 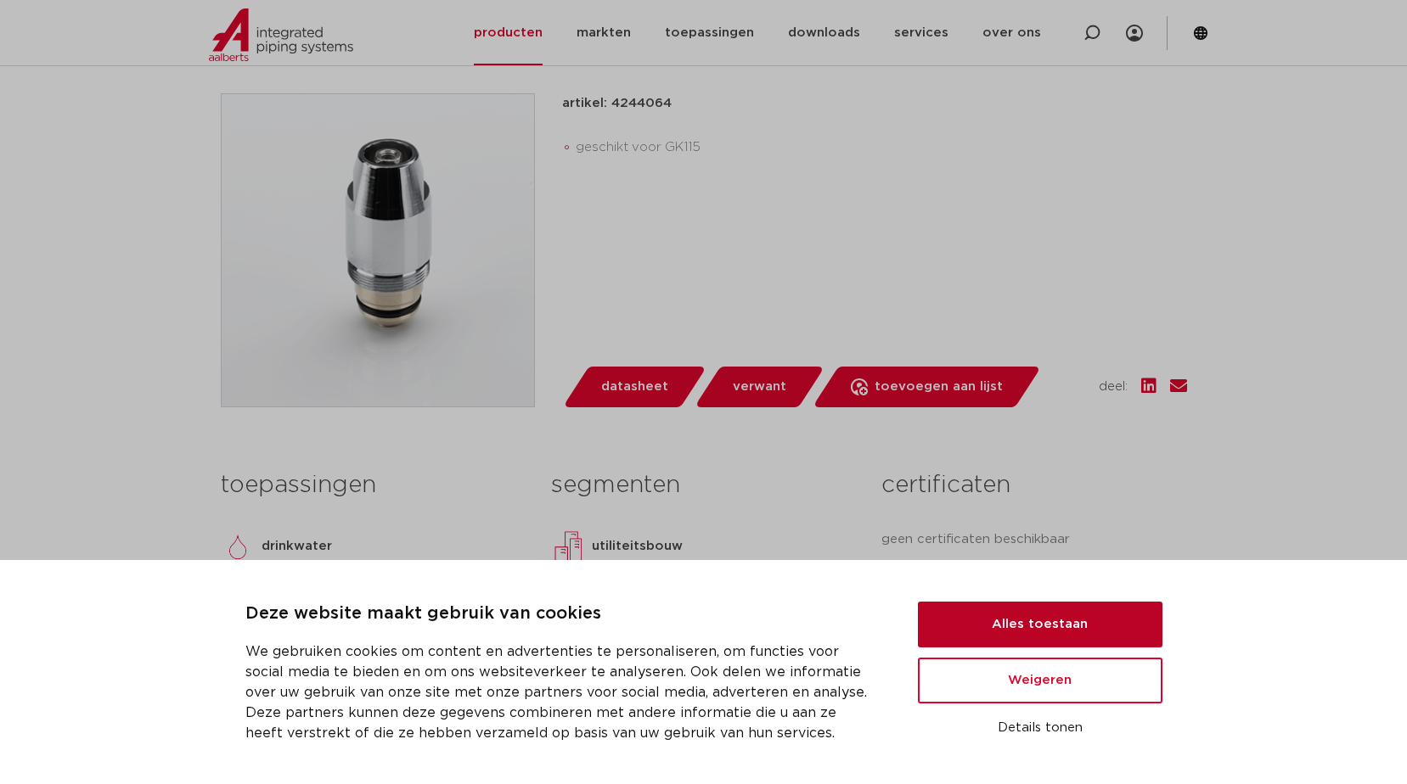 What do you see at coordinates (1033, 486) in the screenshot?
I see `h3: certificaten` at bounding box center [1033, 486].